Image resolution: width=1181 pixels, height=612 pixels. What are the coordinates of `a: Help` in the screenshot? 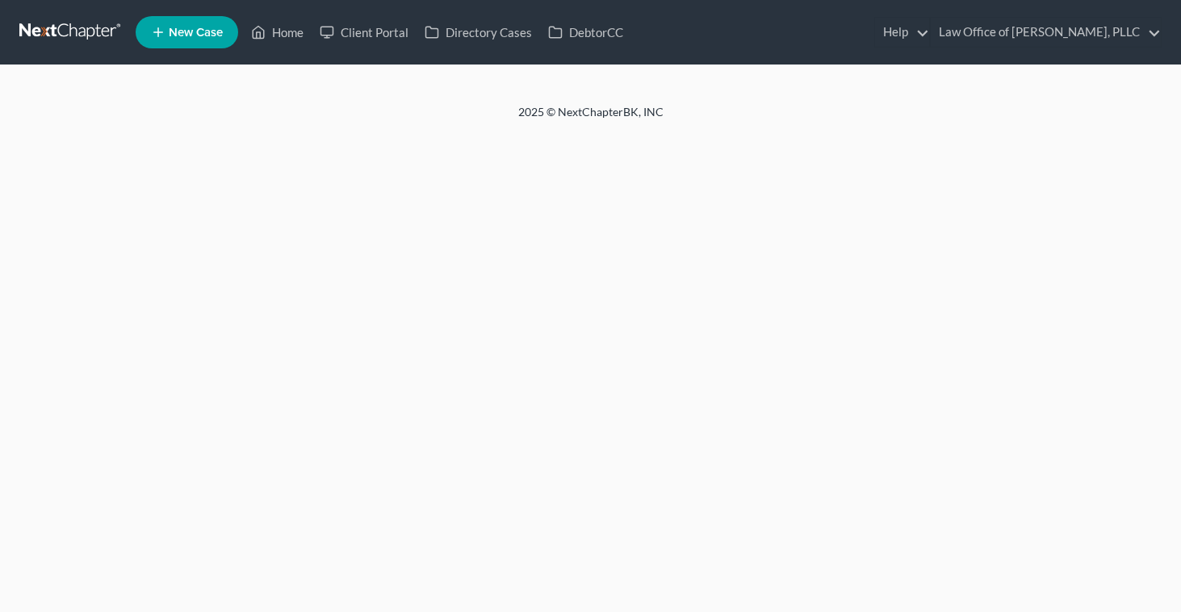 It's located at (901, 32).